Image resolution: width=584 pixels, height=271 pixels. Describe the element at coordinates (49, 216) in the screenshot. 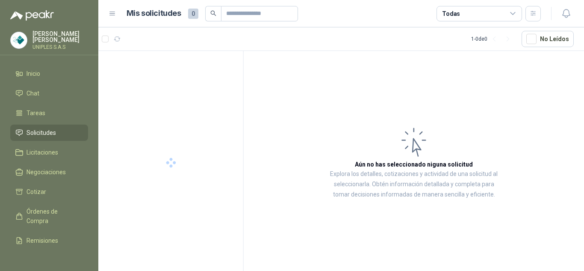

I see `a: Órdenes de Compra` at that location.